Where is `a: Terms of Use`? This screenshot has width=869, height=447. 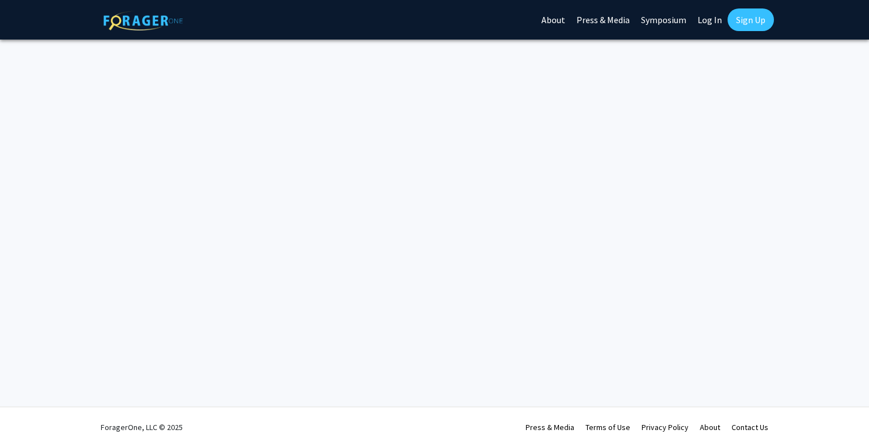
a: Terms of Use is located at coordinates (607, 427).